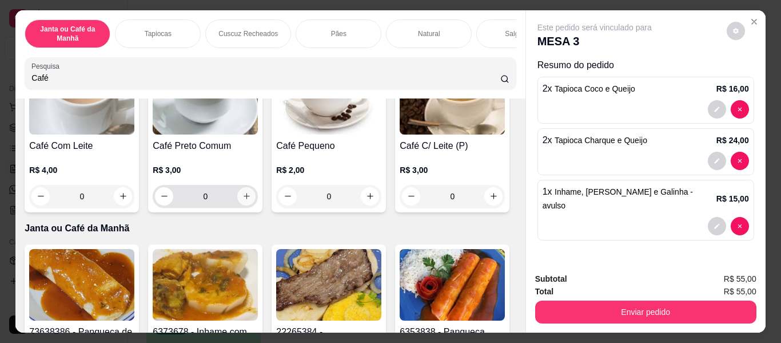 The width and height of the screenshot is (781, 343). What do you see at coordinates (329, 146) in the screenshot?
I see `h4: Café Pequeno` at bounding box center [329, 146].